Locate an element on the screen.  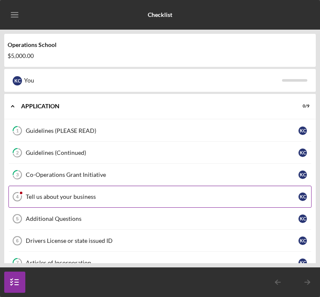
tspan: 7 is located at coordinates (17, 262).